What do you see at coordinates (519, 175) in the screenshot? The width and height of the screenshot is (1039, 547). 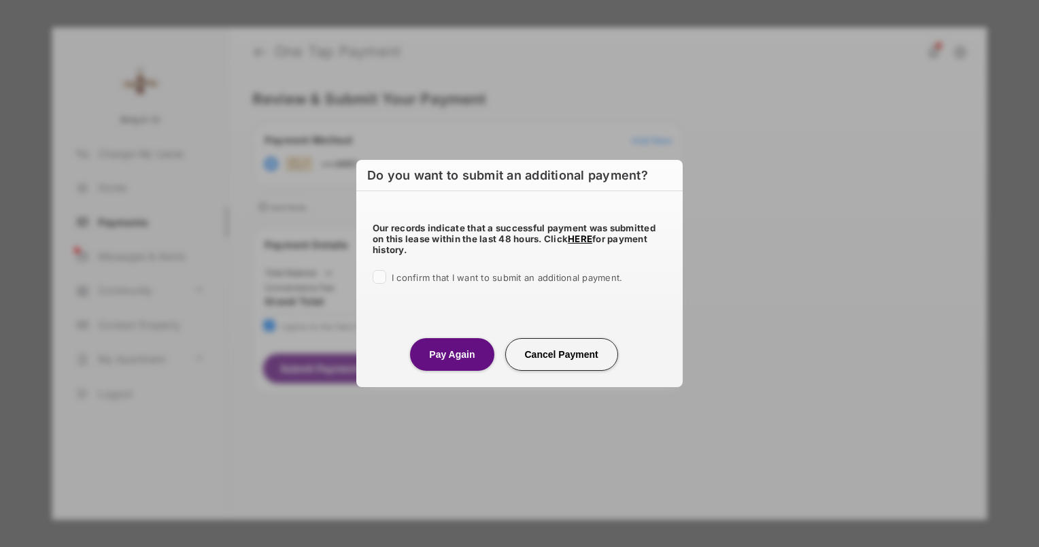 I see `h6: Do you want to submit an additional payment?` at bounding box center [519, 175].